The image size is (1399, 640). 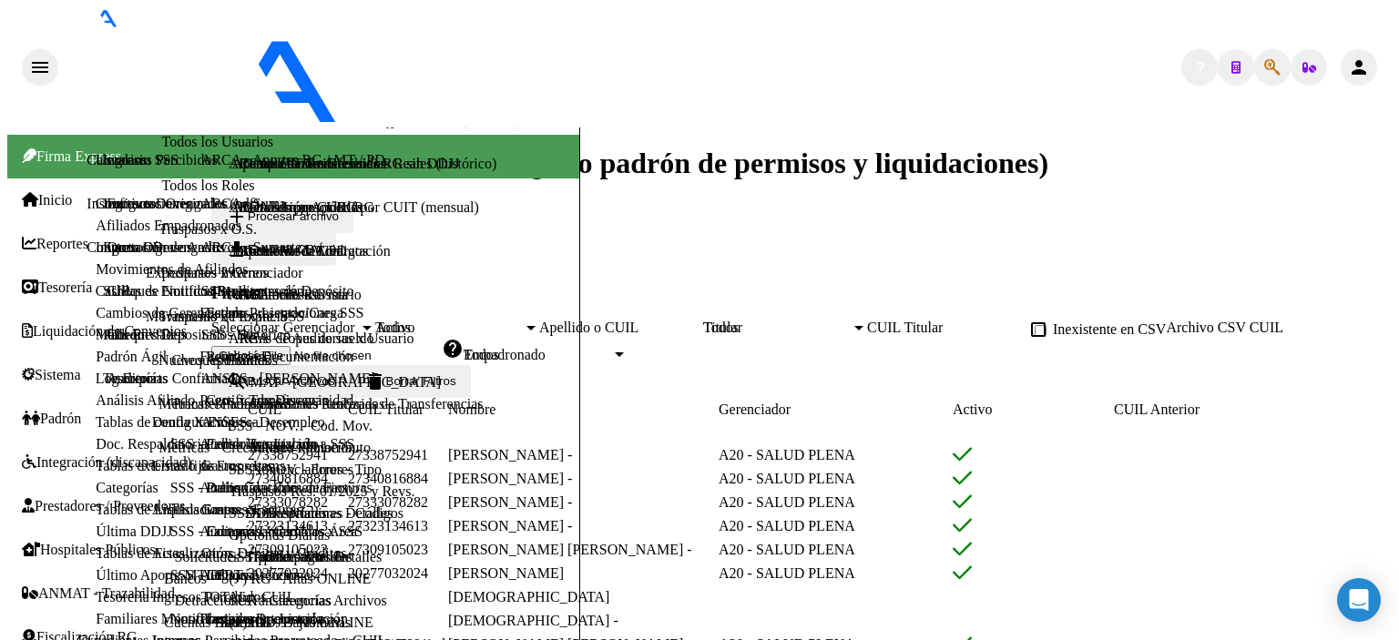 What do you see at coordinates (629, 163) in the screenshot?
I see `span: PADRON -> Padrón Agil (o padrón de permisos y liquidaciones)` at bounding box center [629, 163].